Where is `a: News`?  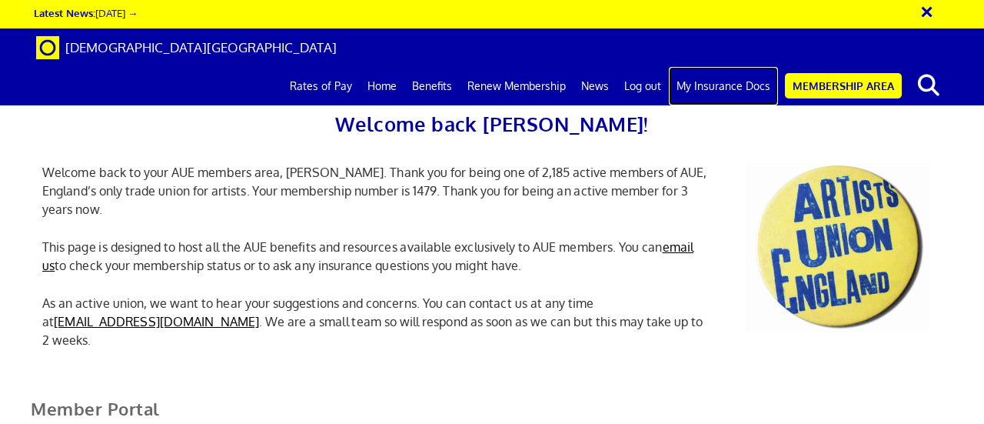 a: News is located at coordinates (595, 86).